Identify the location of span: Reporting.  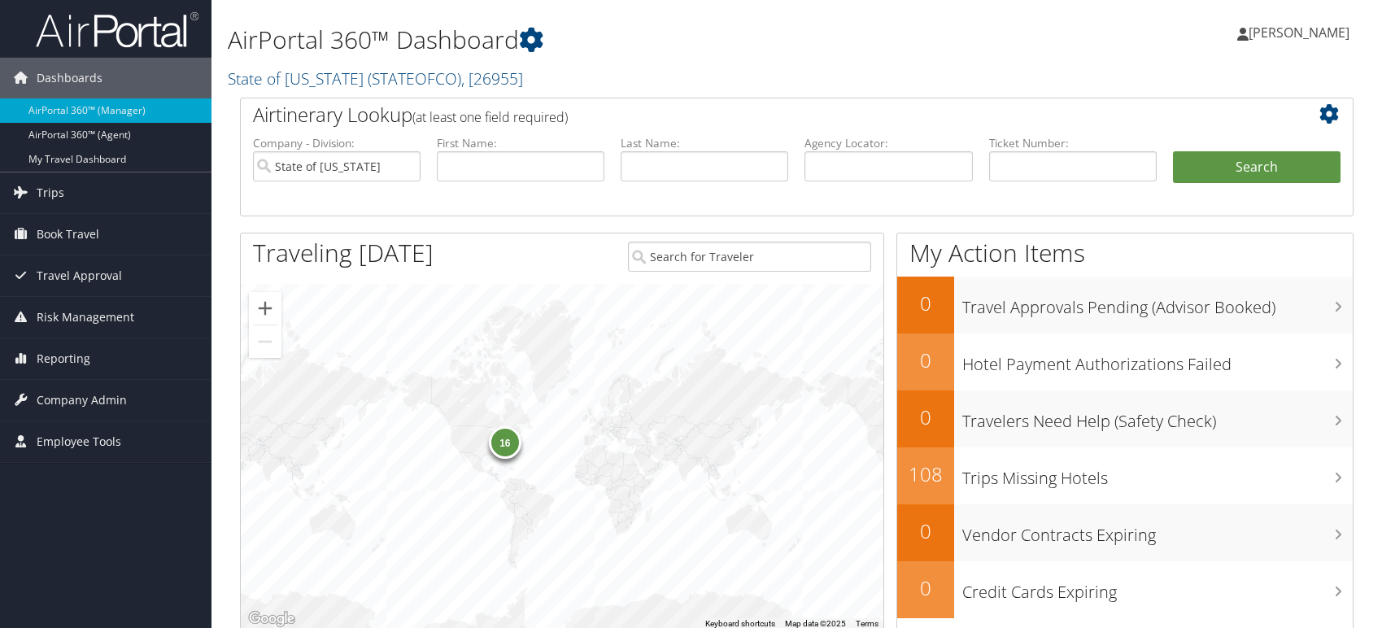
(63, 359).